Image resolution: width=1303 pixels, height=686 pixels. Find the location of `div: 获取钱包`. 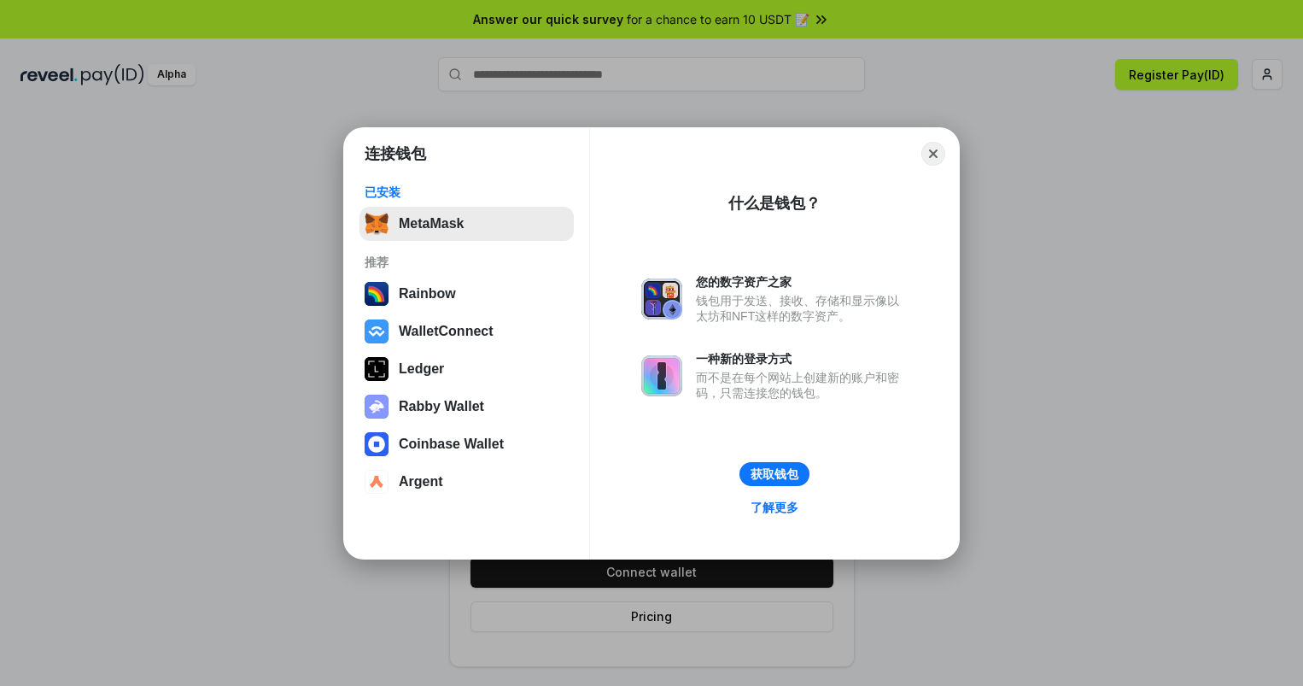

div: 获取钱包 is located at coordinates (774, 474).